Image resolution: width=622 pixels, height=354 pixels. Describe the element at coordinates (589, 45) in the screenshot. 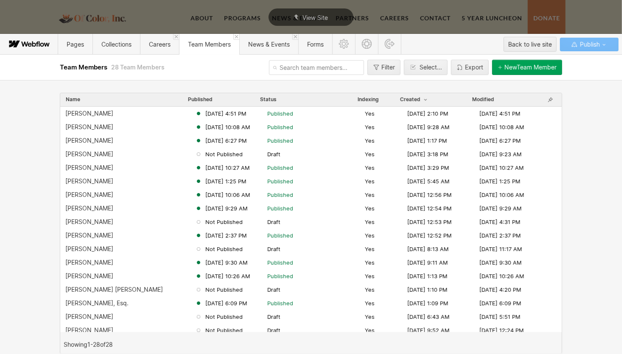

I see `button: Publish` at that location.